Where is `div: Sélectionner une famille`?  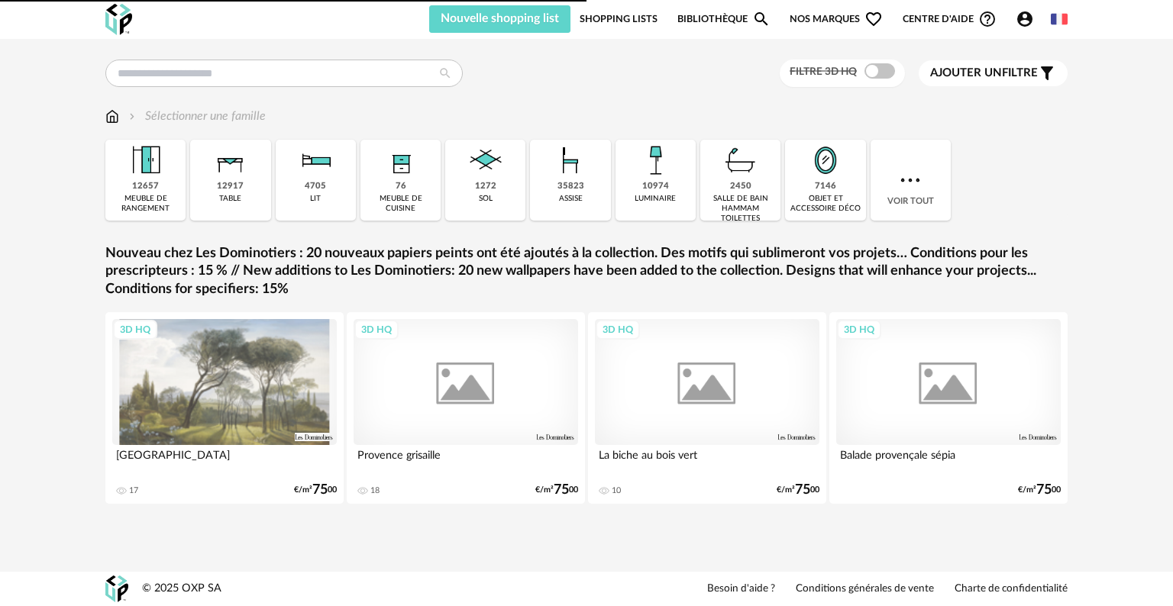 div: Sélectionner une famille is located at coordinates (195, 116).